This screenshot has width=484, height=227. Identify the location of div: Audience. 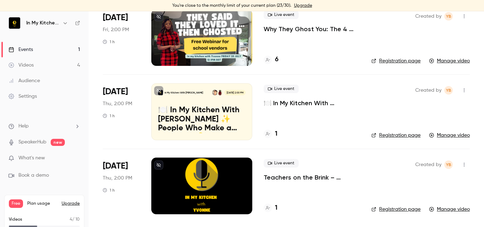
(24, 81).